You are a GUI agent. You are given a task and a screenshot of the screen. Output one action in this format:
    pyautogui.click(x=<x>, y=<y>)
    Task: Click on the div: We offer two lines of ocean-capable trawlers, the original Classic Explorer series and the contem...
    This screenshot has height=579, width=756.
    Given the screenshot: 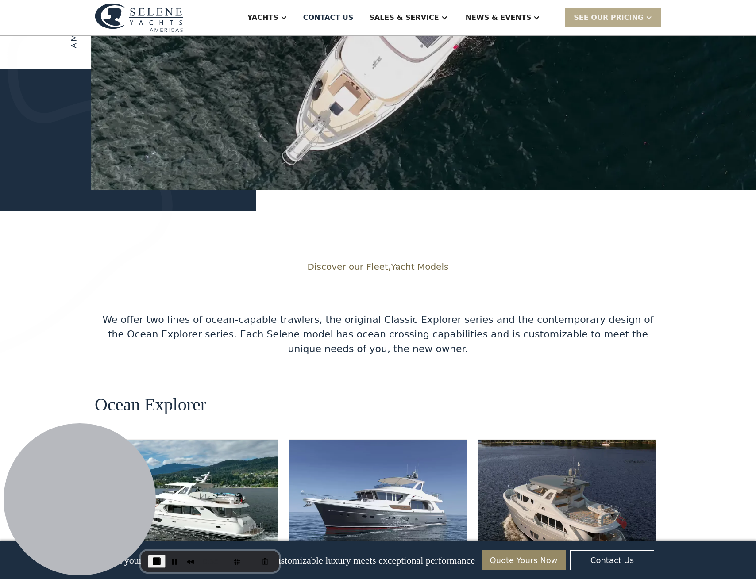 What is the action you would take?
    pyautogui.click(x=378, y=334)
    